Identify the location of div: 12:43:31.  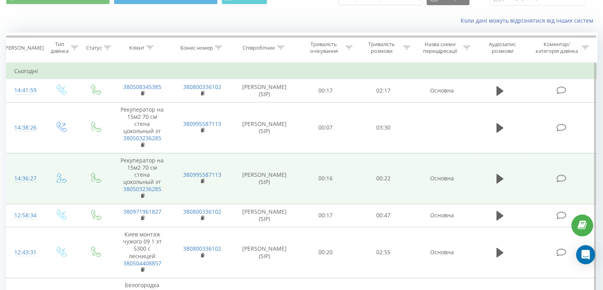
(25, 252).